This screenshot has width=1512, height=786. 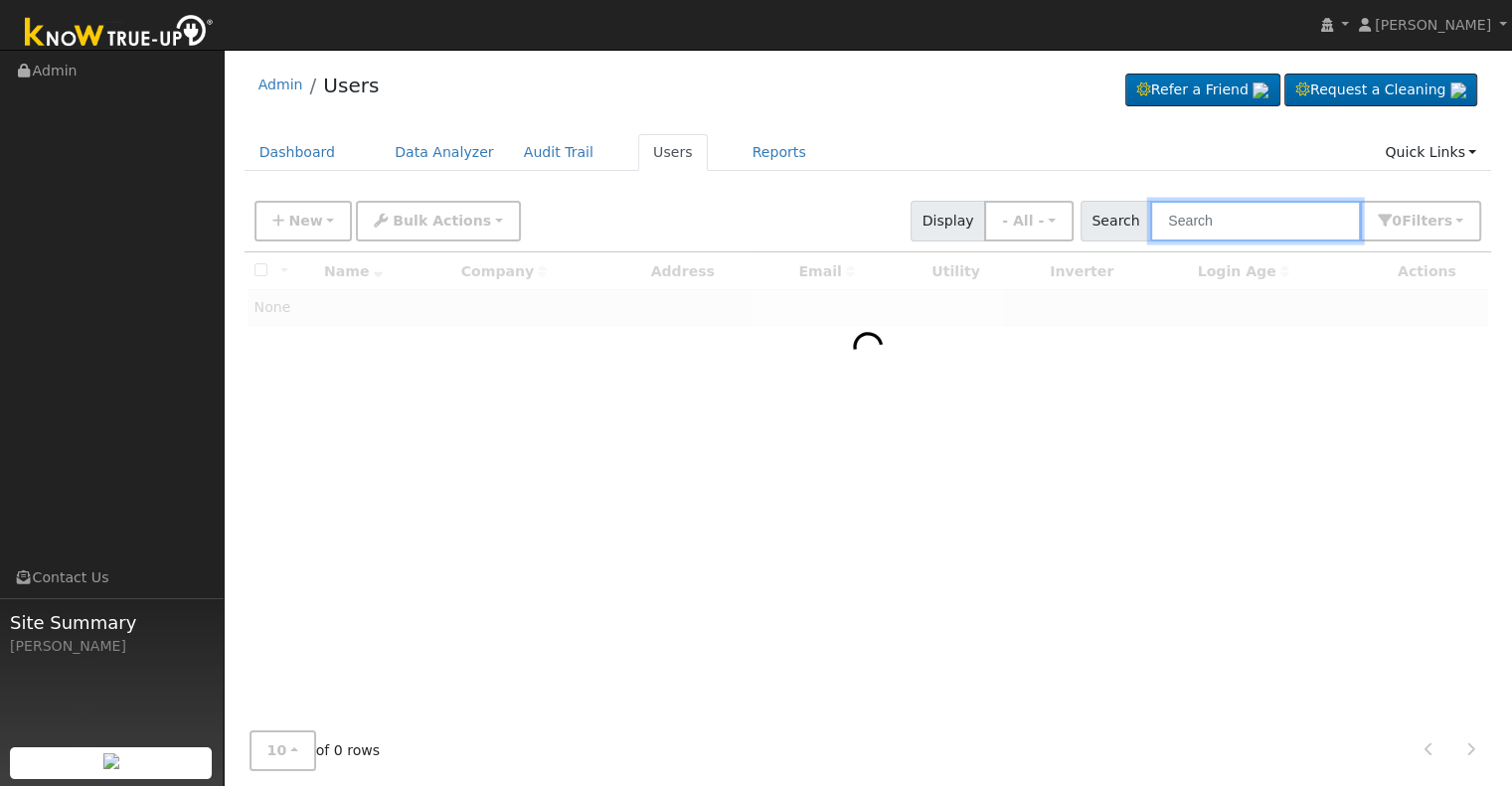 What do you see at coordinates (282, 750) in the screenshot?
I see `button: 10` at bounding box center [282, 750].